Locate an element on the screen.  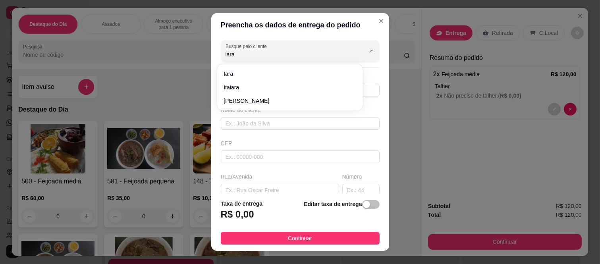
button: Close is located at coordinates (381, 21).